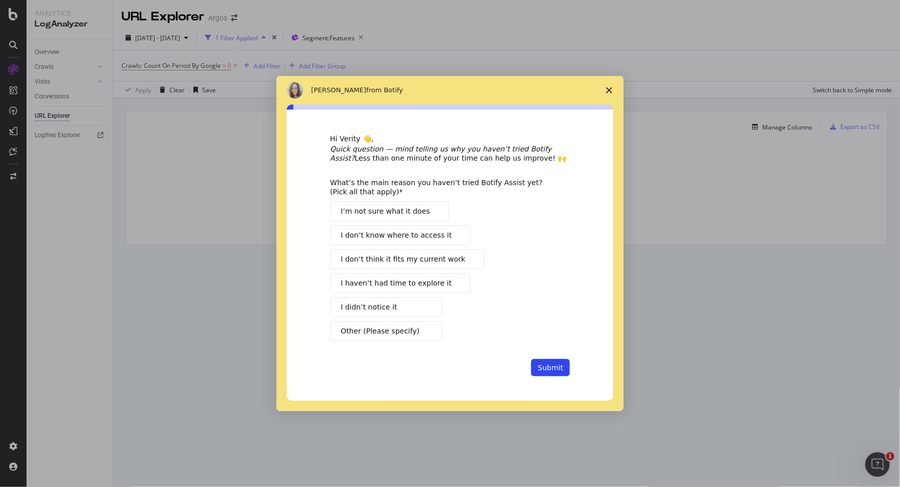 The image size is (900, 487). Describe the element at coordinates (380, 331) in the screenshot. I see `span: Other (Please specify)` at that location.